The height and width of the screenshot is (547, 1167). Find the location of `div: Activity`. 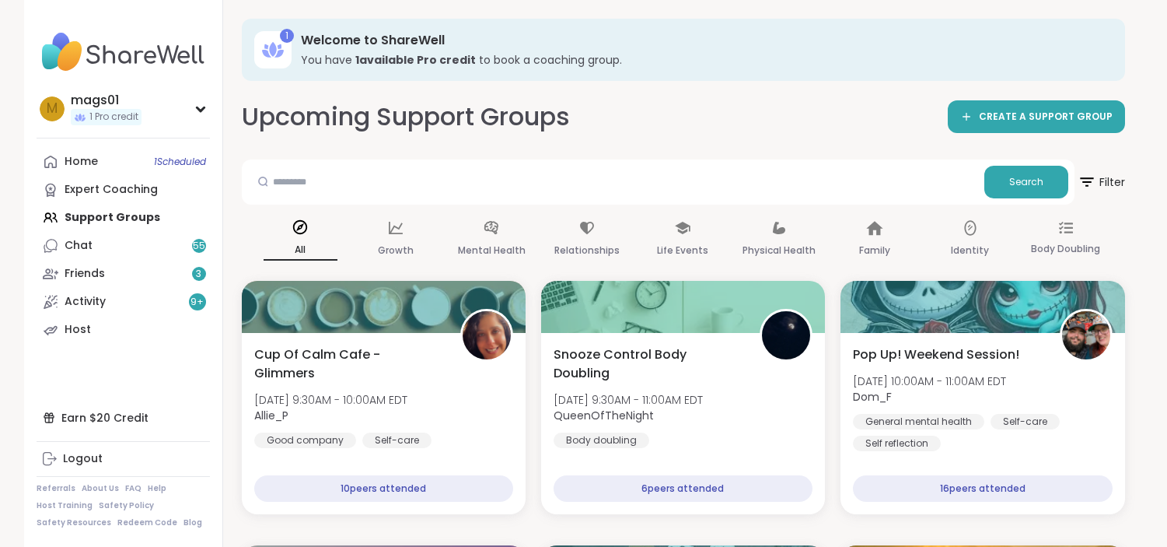

div: Activity is located at coordinates (85, 302).